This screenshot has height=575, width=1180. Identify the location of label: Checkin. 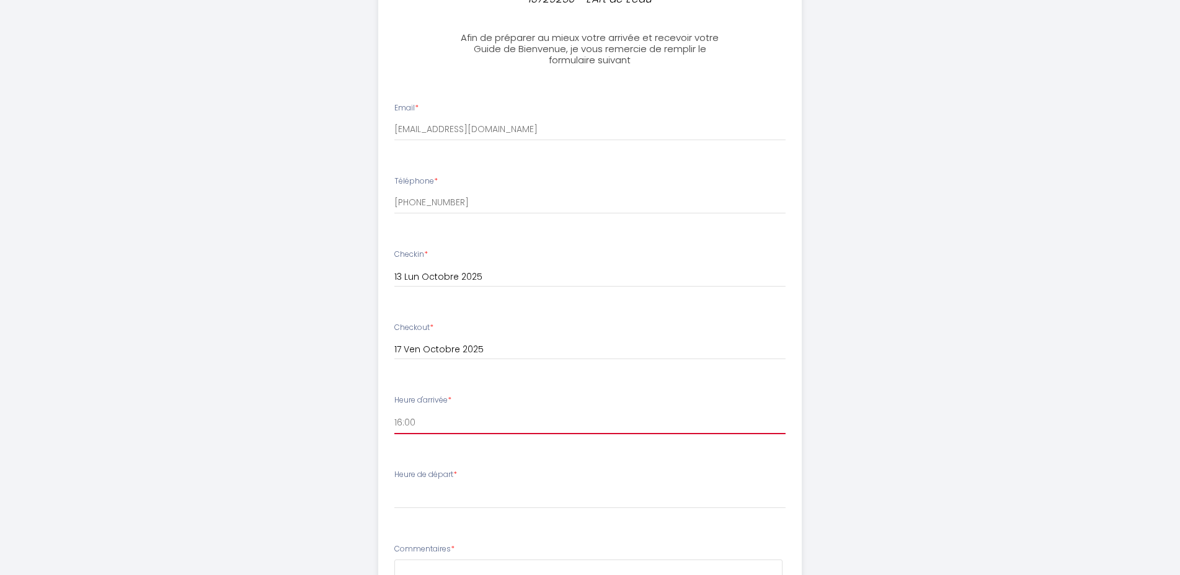
(411, 254).